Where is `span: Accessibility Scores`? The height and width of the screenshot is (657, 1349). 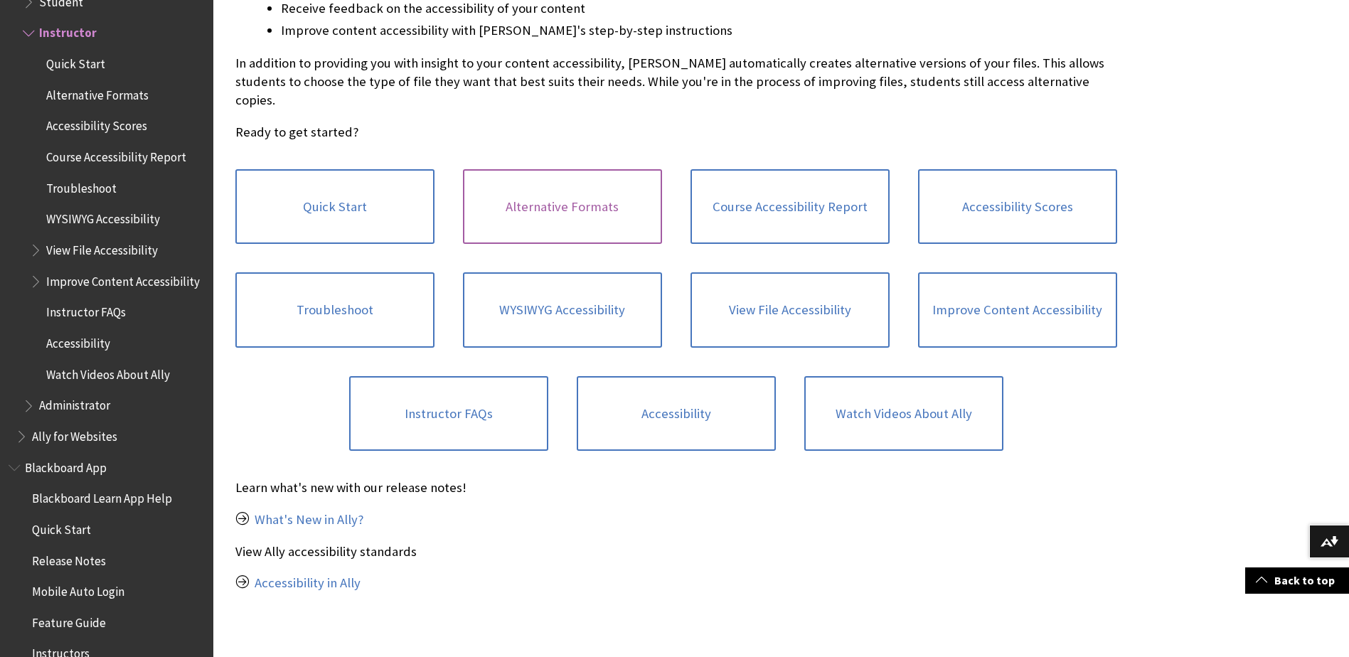
span: Accessibility Scores is located at coordinates (97, 124).